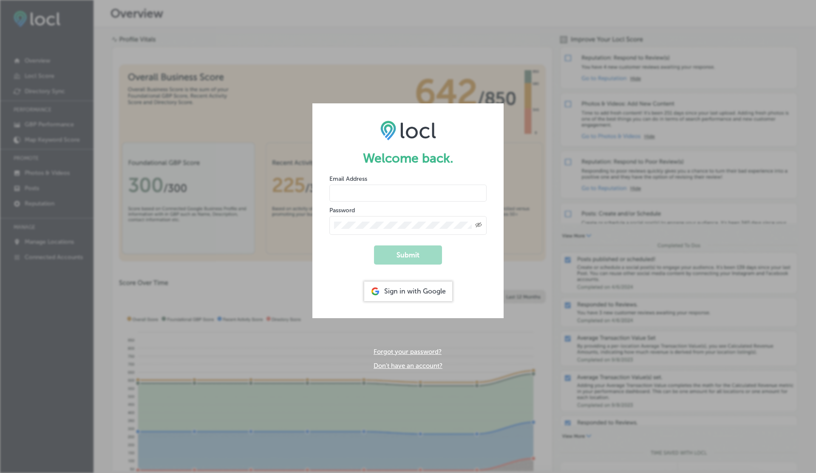 This screenshot has height=473, width=816. Describe the element at coordinates (408, 352) in the screenshot. I see `a: Forgot your password?` at that location.